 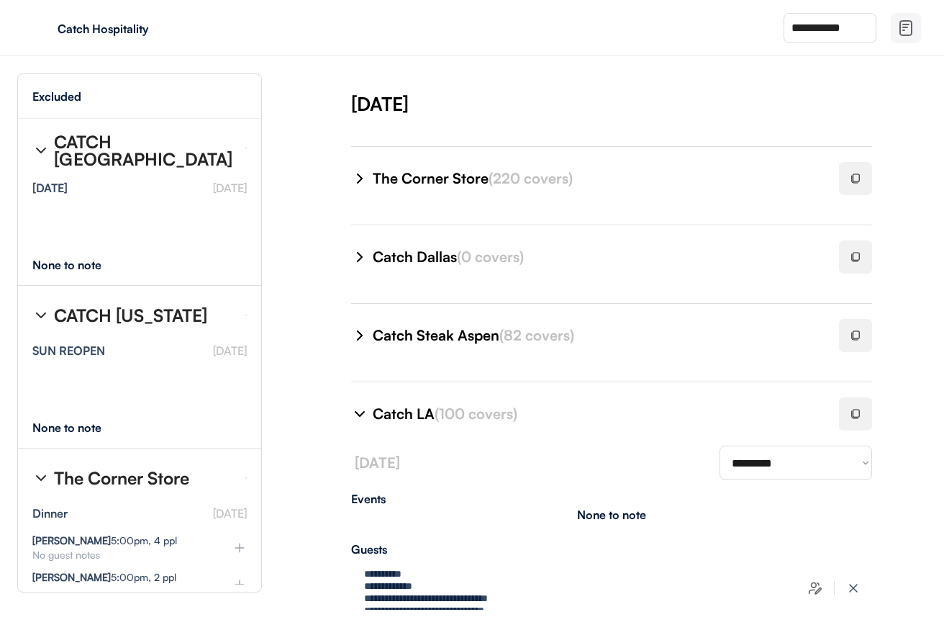 What do you see at coordinates (104, 577) in the screenshot?
I see `div: 5:00pm, 2 ppl` at bounding box center [104, 577].